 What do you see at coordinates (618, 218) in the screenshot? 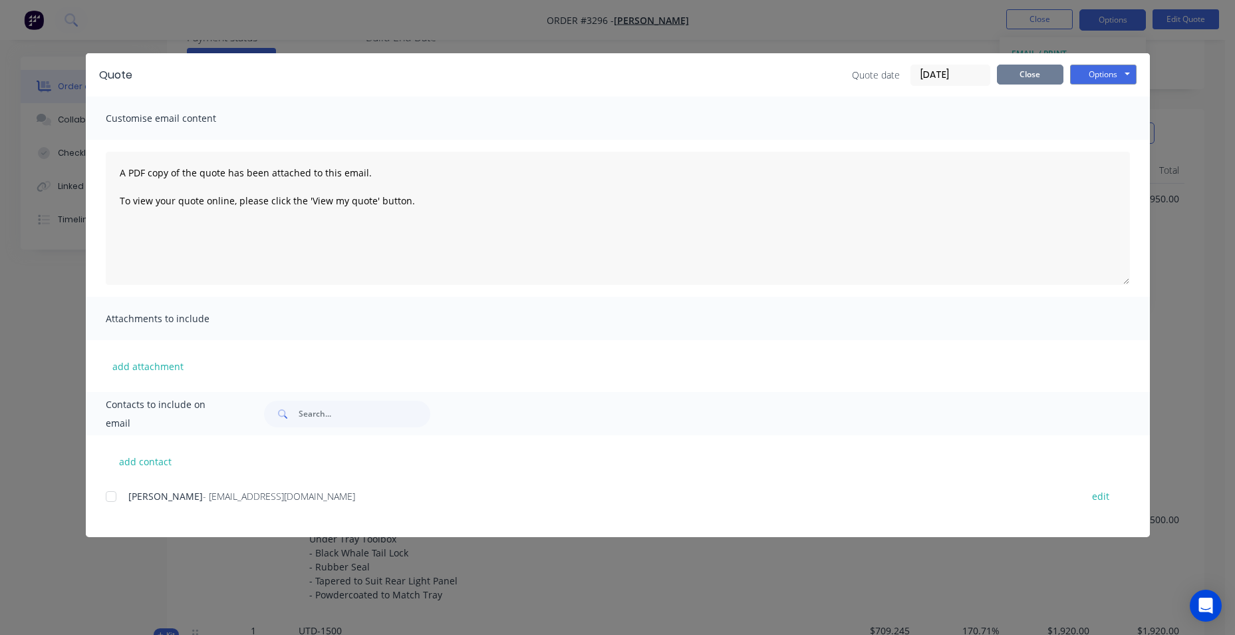
I see `textarea: A PDF copy of the quote has been attached to this email. To view your quote online, please click ...` at bounding box center [618, 218].